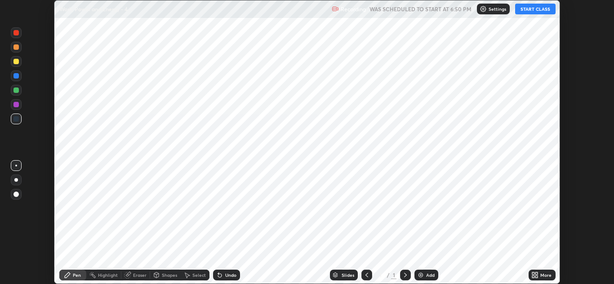 The height and width of the screenshot is (284, 614). I want to click on div: Undo, so click(231, 275).